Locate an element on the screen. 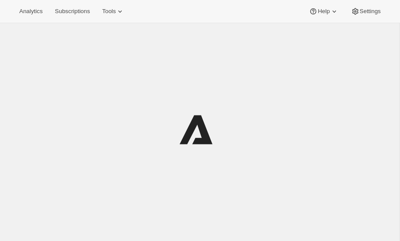  span: Subscriptions is located at coordinates (72, 11).